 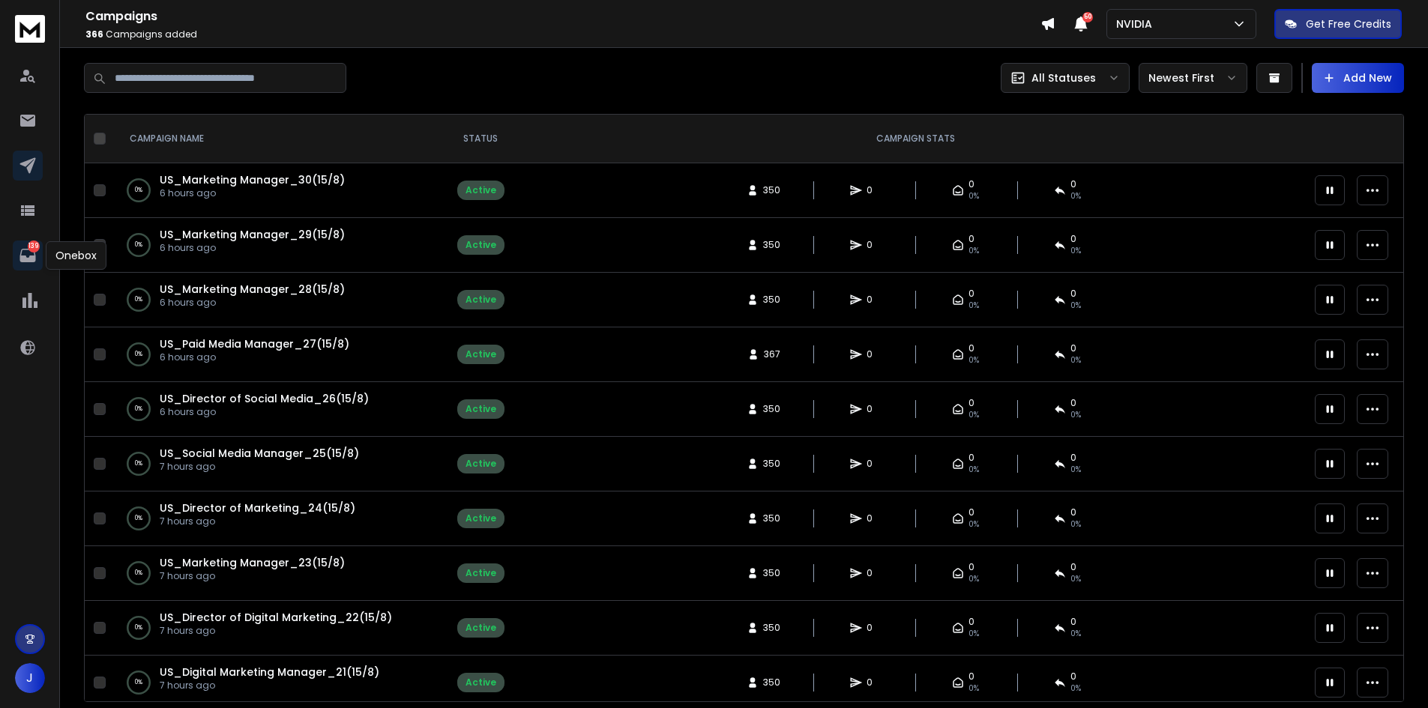 I want to click on a: US_Marketing Manager_29(15/8), so click(x=252, y=235).